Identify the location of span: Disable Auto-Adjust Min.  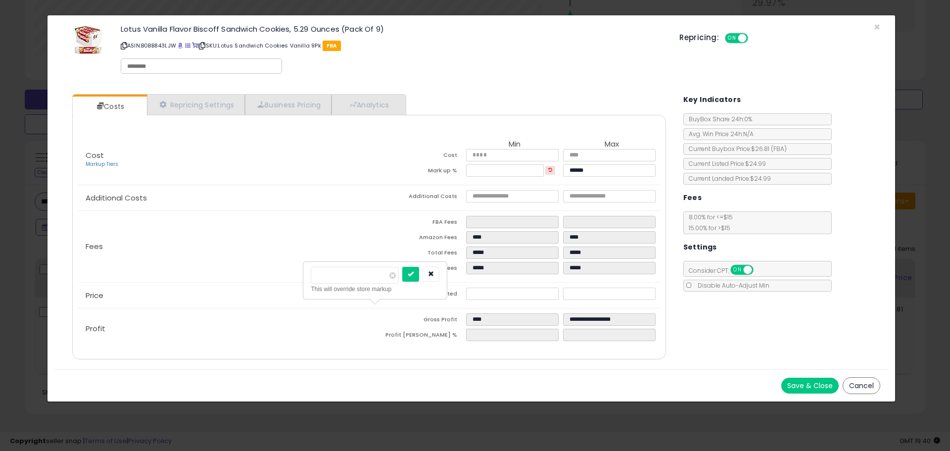
(731, 285).